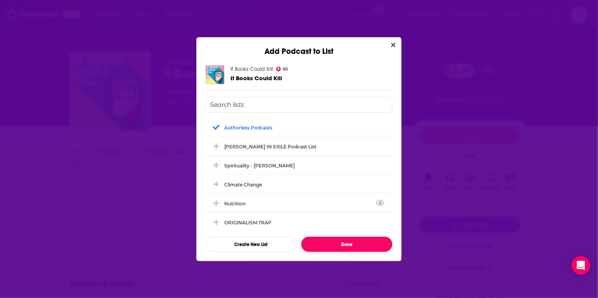  What do you see at coordinates (346, 244) in the screenshot?
I see `button: Done` at bounding box center [346, 244].